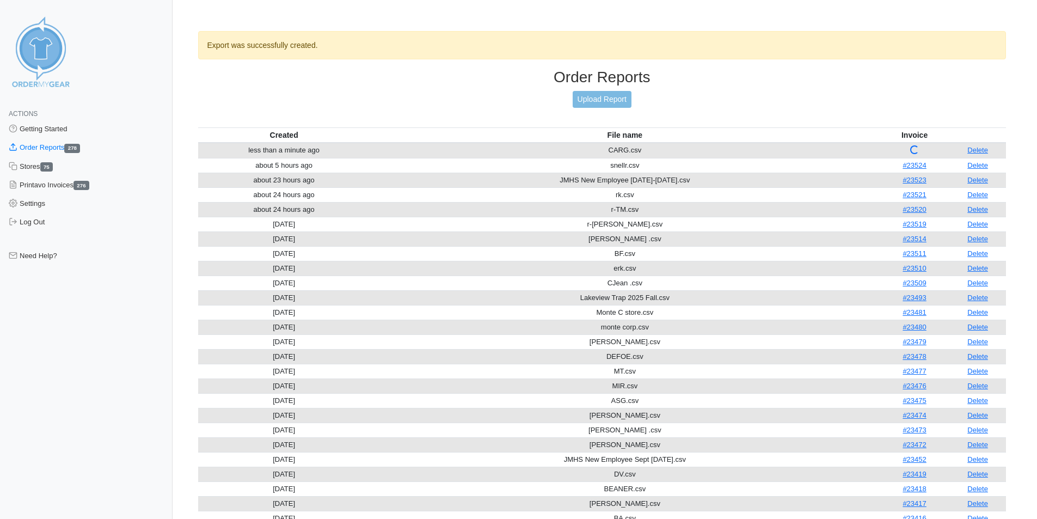  I want to click on a: #23520, so click(914, 209).